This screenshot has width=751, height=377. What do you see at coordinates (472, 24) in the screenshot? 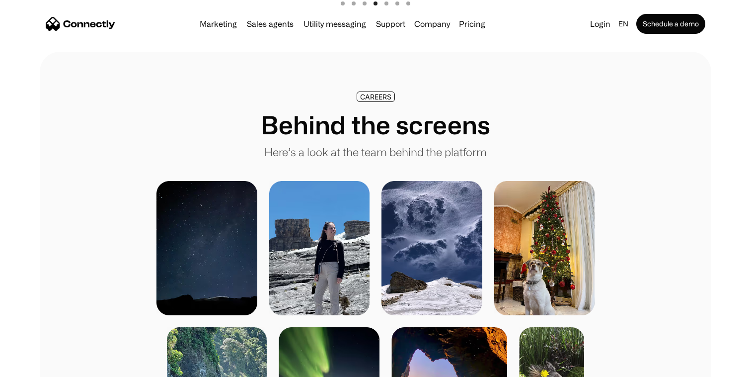
I see `a: Pricing` at bounding box center [472, 24].